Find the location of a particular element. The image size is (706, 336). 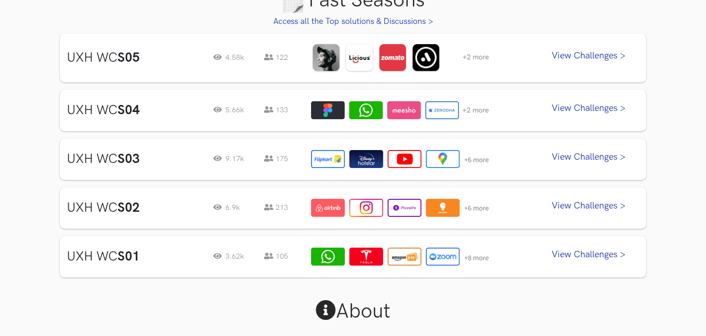

span: 3.62k is located at coordinates (234, 257).